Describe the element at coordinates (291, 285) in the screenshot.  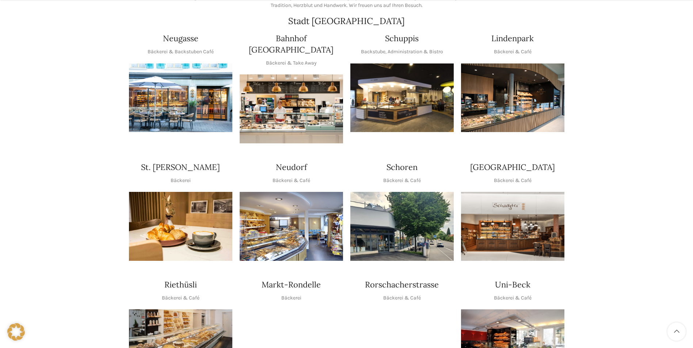
I see `h4: Markt-Rondelle` at that location.